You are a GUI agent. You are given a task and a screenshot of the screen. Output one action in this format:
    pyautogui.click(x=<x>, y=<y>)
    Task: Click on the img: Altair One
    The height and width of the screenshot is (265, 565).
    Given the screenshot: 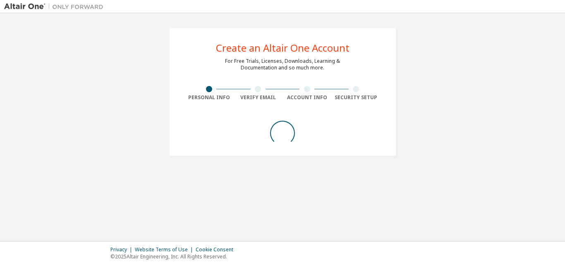 What is the action you would take?
    pyautogui.click(x=56, y=7)
    